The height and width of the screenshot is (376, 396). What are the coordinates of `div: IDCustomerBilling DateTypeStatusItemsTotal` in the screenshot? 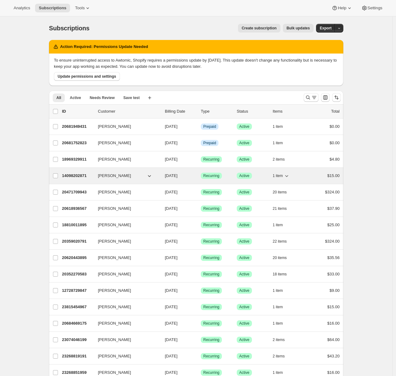 It's located at (201, 111).